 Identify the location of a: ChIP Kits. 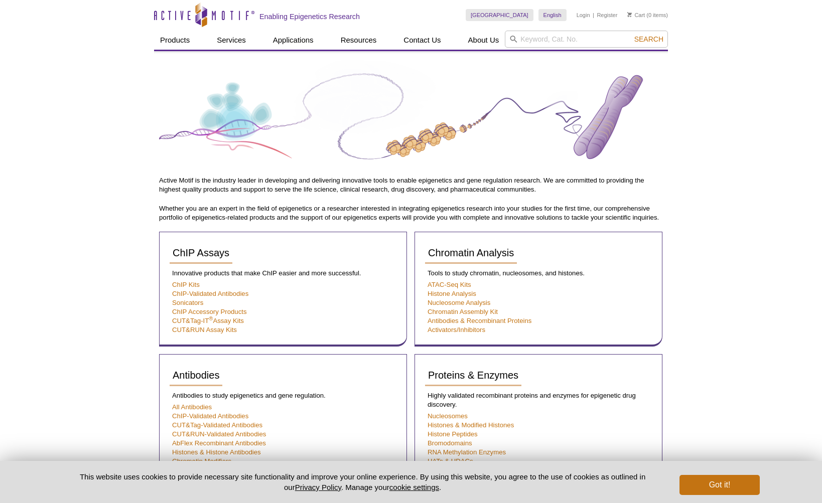
(186, 285).